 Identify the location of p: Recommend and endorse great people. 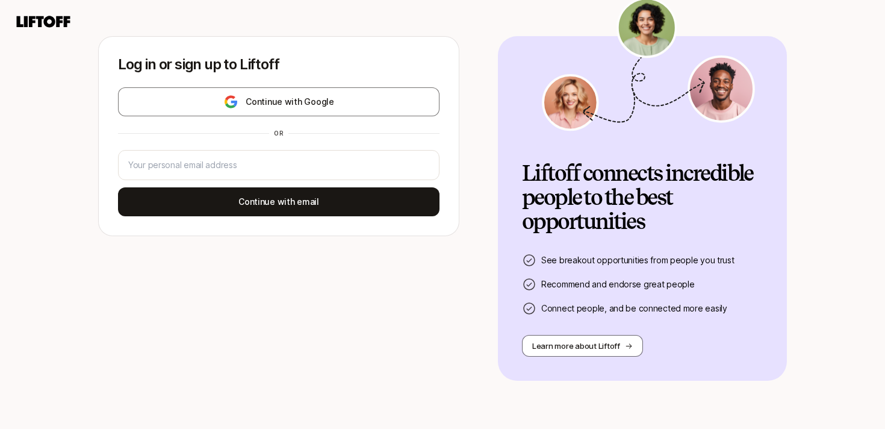
(618, 284).